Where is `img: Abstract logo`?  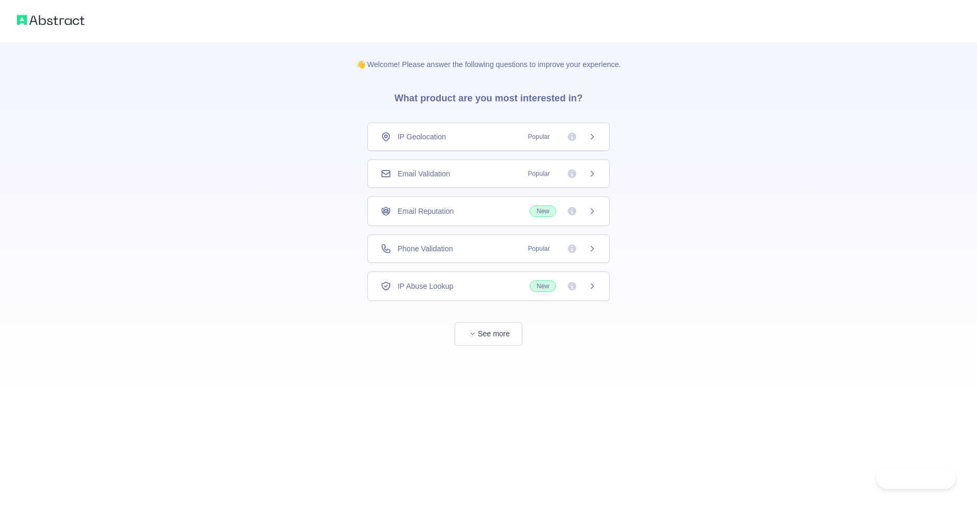
img: Abstract logo is located at coordinates (51, 20).